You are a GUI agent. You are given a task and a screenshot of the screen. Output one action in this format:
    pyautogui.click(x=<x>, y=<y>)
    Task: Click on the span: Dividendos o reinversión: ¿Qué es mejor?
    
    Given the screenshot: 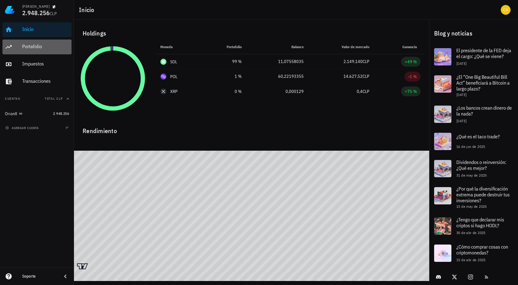 What is the action you would take?
    pyautogui.click(x=482, y=165)
    